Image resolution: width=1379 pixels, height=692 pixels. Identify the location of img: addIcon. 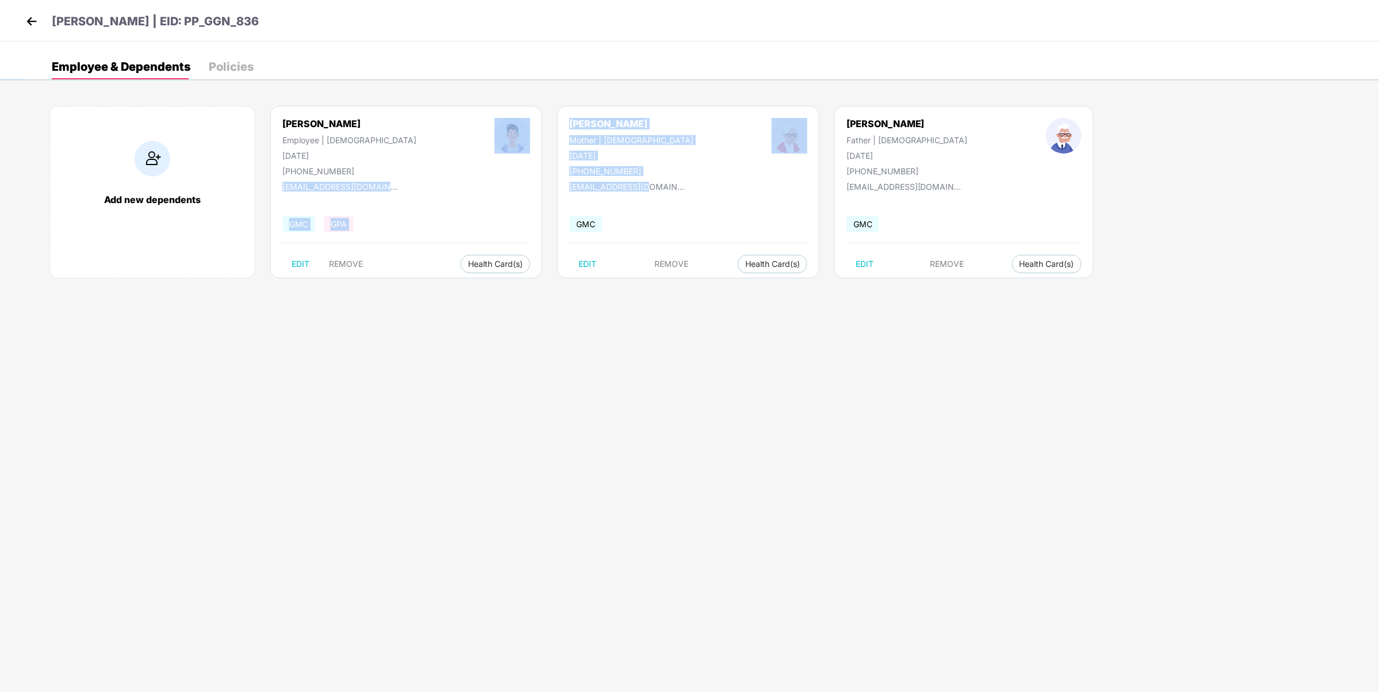
(152, 159).